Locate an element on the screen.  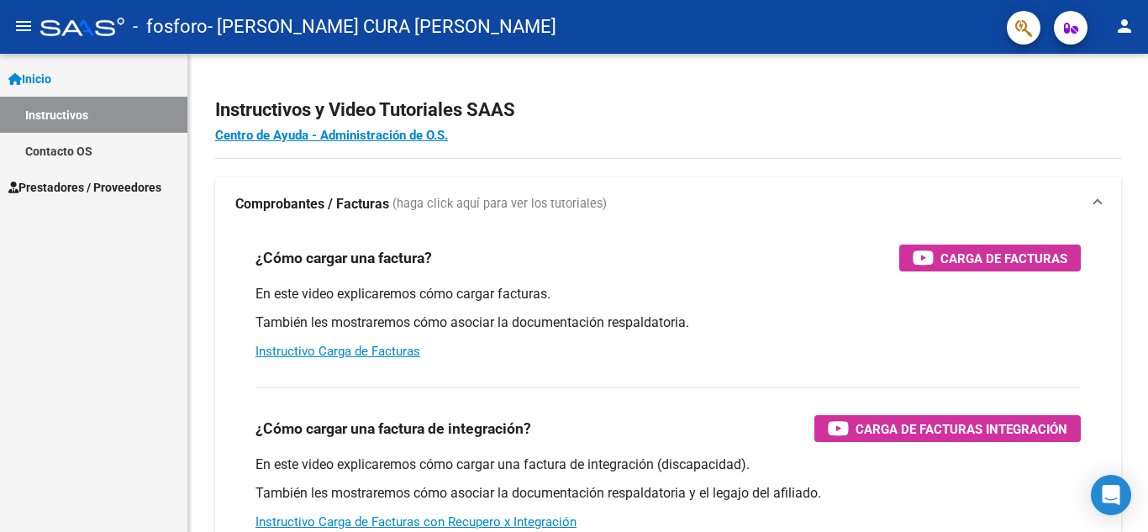
span: - fosforo is located at coordinates (170, 27).